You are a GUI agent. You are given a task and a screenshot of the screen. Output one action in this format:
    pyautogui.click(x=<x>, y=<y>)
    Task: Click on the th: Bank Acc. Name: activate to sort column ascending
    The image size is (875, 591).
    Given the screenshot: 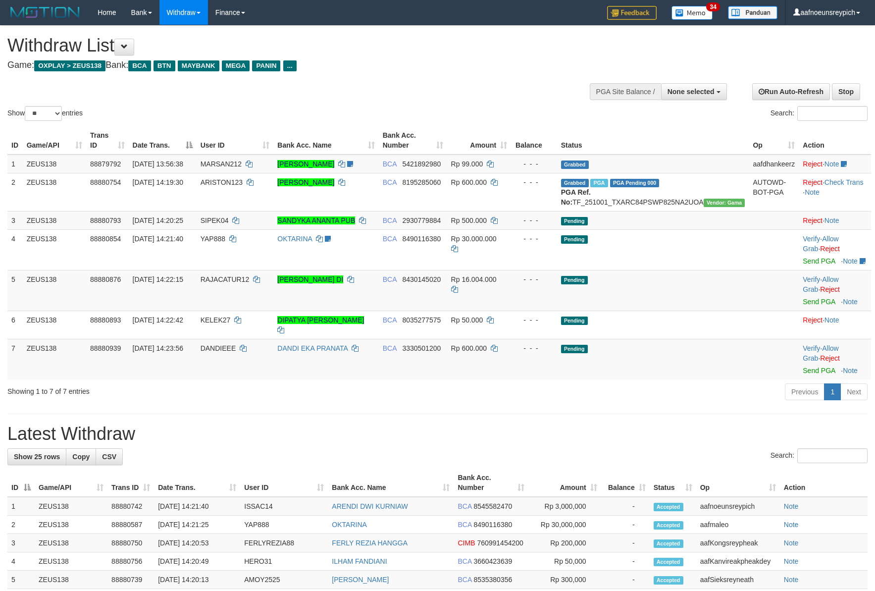 What is the action you would take?
    pyautogui.click(x=326, y=140)
    